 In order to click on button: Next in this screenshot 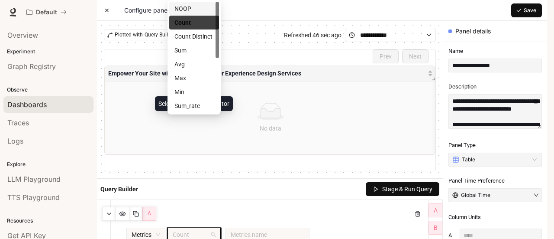, I will do `click(415, 56)`.